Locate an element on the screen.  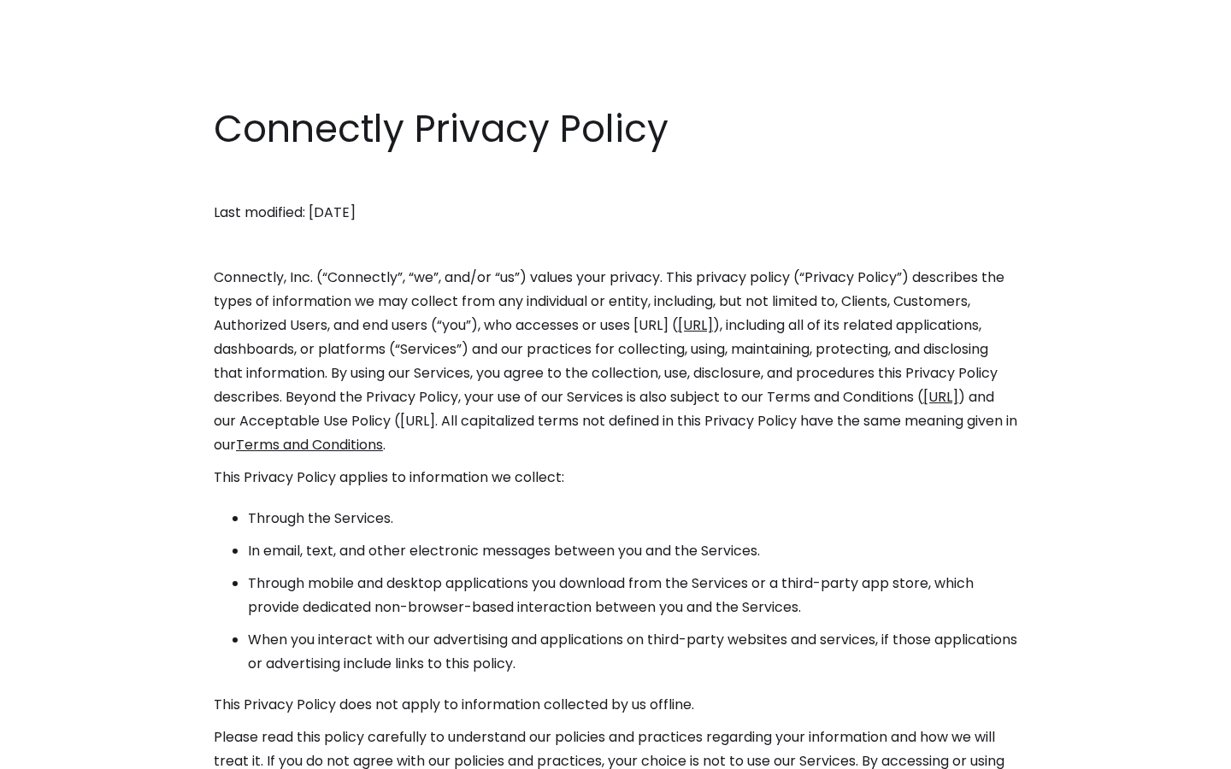
li: Through the Services. is located at coordinates (632, 519).